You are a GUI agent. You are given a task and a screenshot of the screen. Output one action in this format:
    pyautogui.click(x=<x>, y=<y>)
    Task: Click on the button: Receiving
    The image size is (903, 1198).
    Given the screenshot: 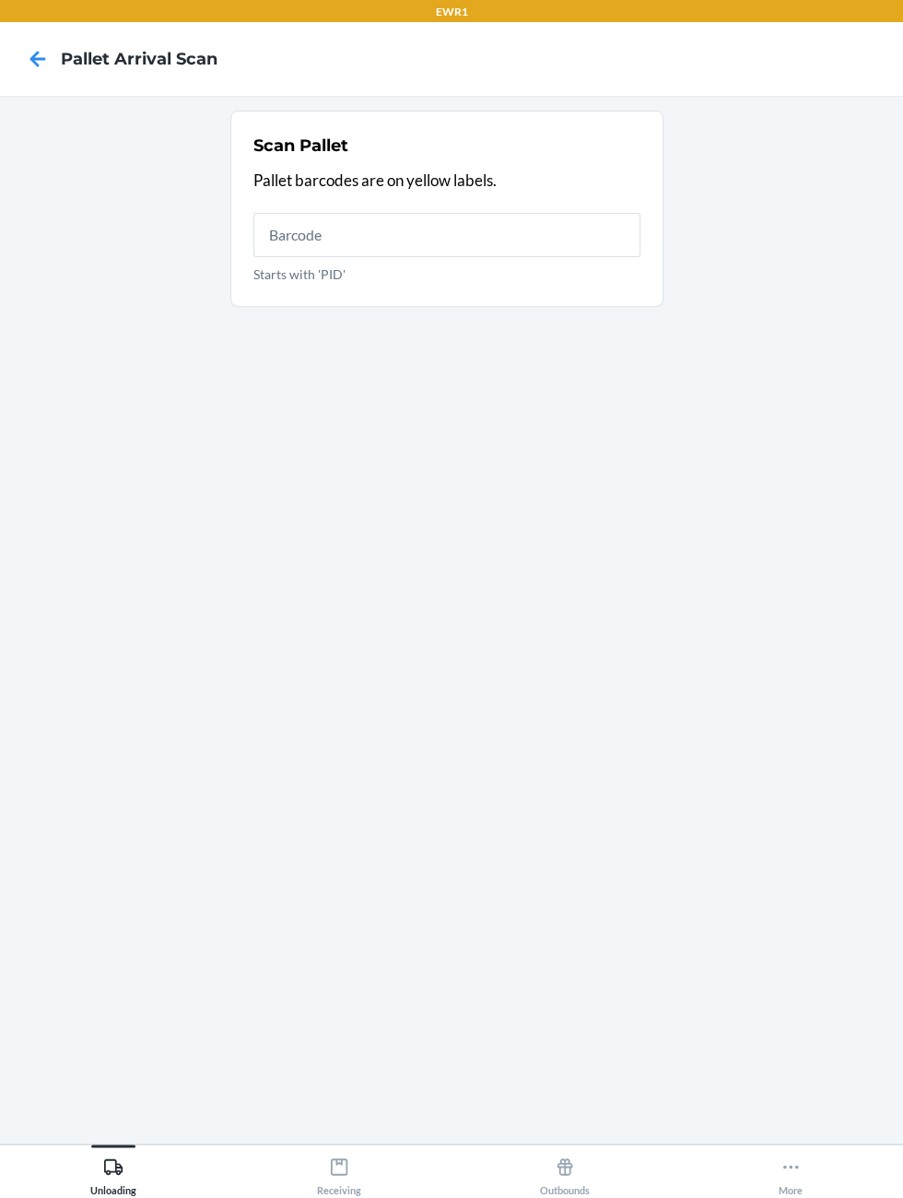 What is the action you would take?
    pyautogui.click(x=338, y=1170)
    